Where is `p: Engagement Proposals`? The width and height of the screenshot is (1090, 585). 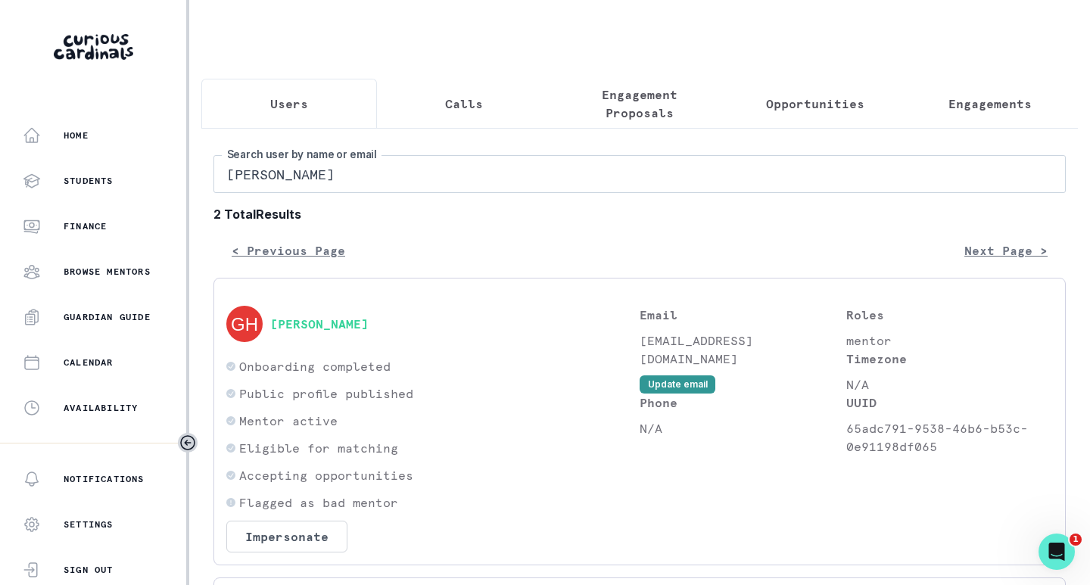 p: Engagement Proposals is located at coordinates (640, 104).